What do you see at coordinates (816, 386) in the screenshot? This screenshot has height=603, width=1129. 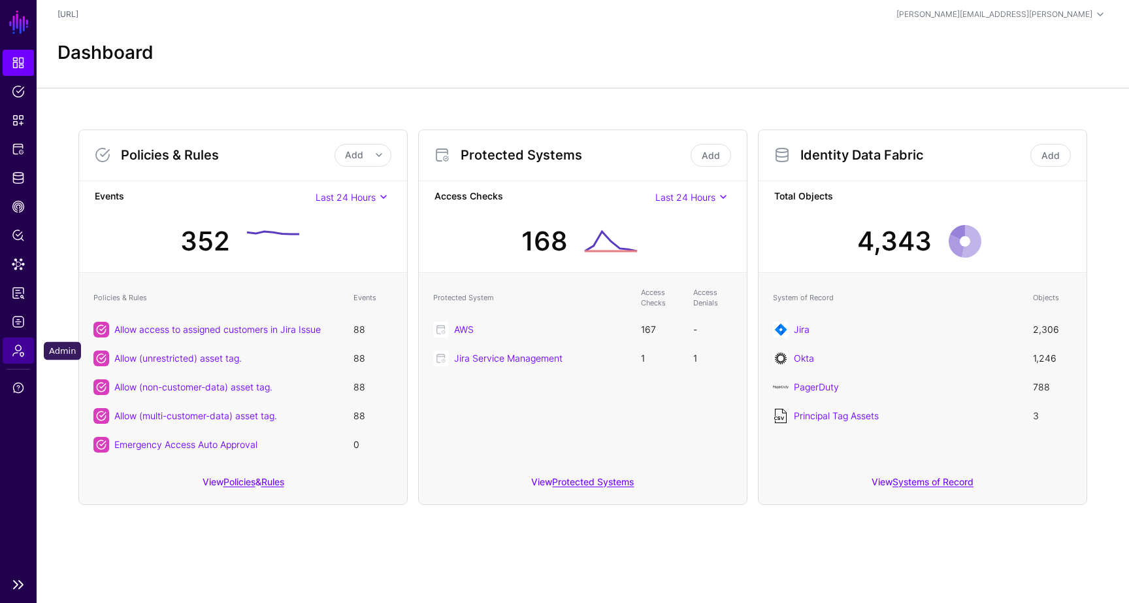 I see `a: PagerDuty` at bounding box center [816, 386].